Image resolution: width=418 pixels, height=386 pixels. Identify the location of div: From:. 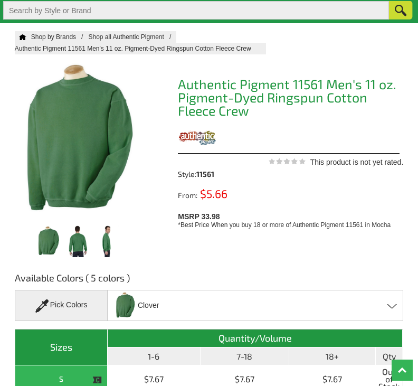
(202, 194).